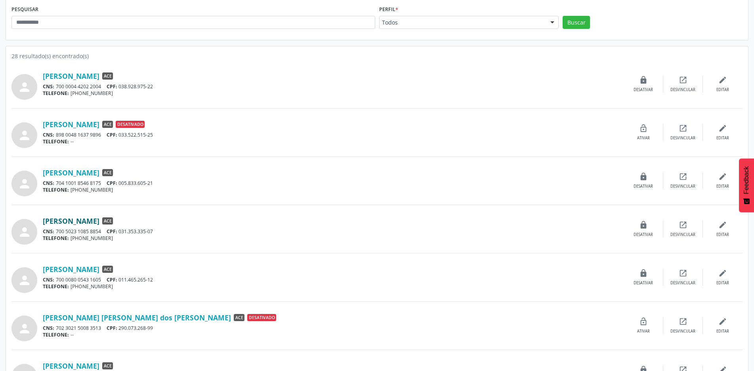  I want to click on label: Perfil, so click(389, 10).